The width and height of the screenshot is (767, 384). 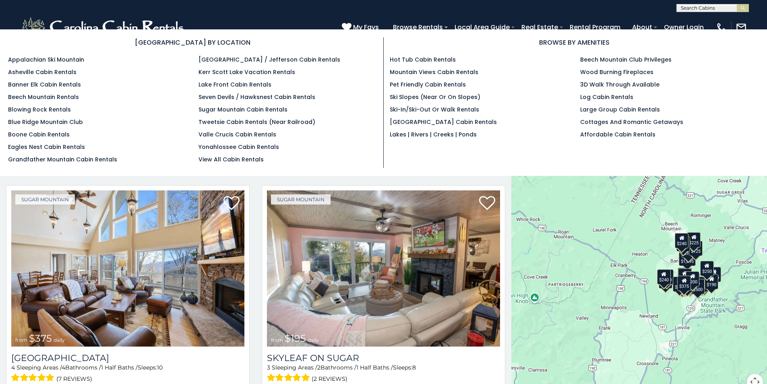 I want to click on span: My Favs, so click(x=366, y=27).